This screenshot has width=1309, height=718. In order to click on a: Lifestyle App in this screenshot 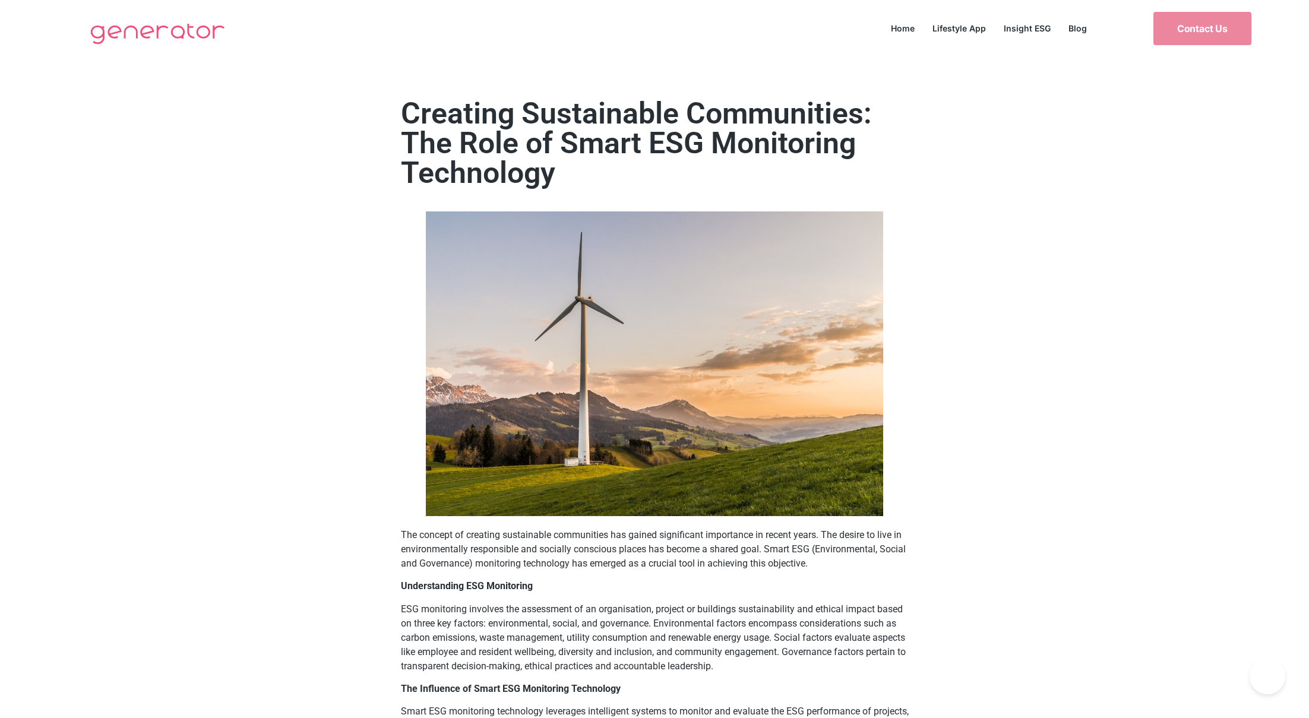, I will do `click(959, 28)`.